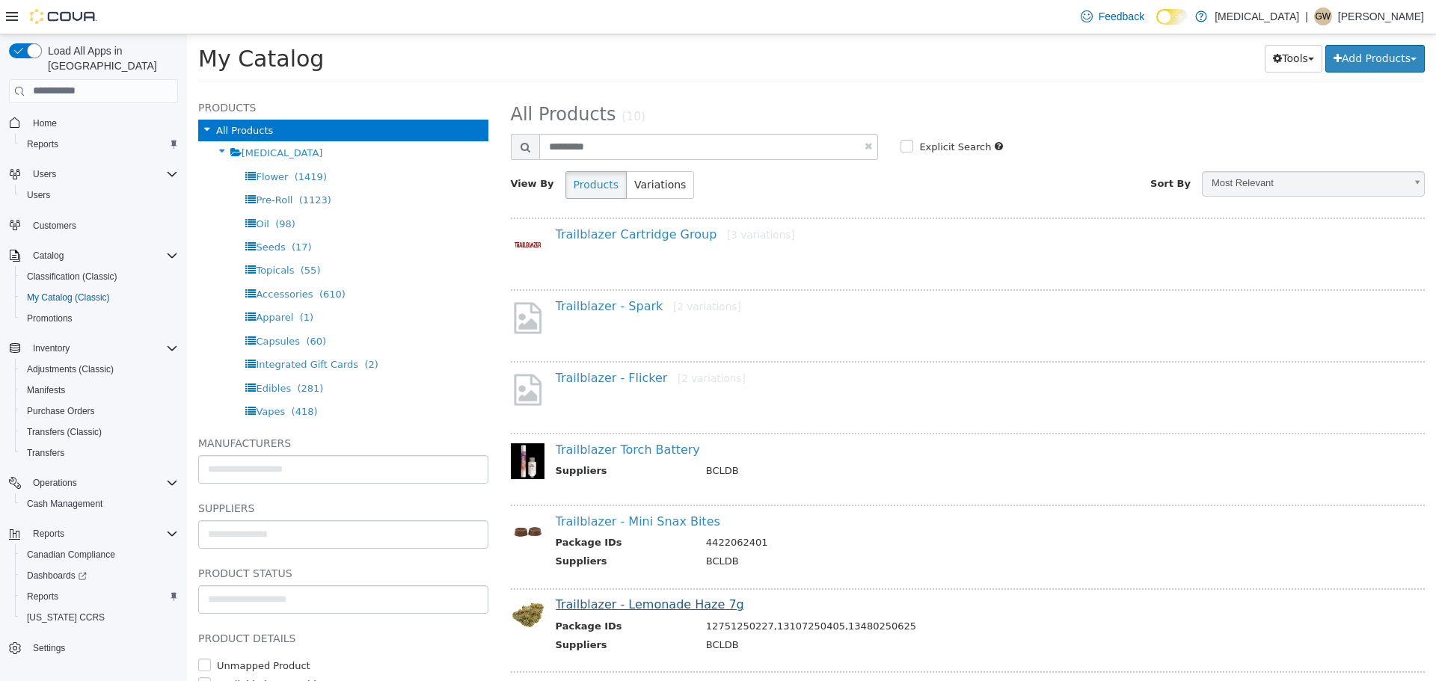 Image resolution: width=1436 pixels, height=681 pixels. What do you see at coordinates (856, 510) in the screenshot?
I see `td: 4422062401` at bounding box center [856, 510].